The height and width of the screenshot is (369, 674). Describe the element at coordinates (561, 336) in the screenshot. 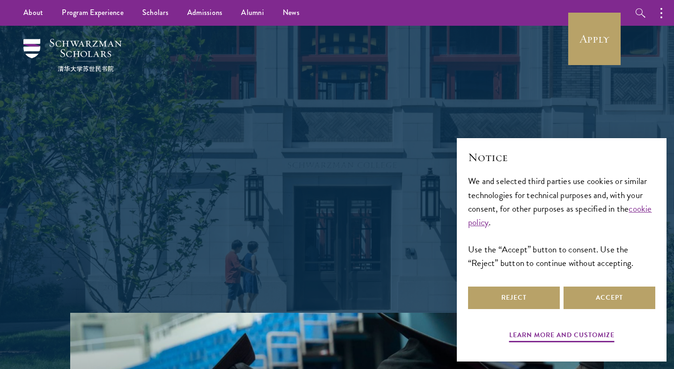

I see `button: Learn more and customize` at that location.